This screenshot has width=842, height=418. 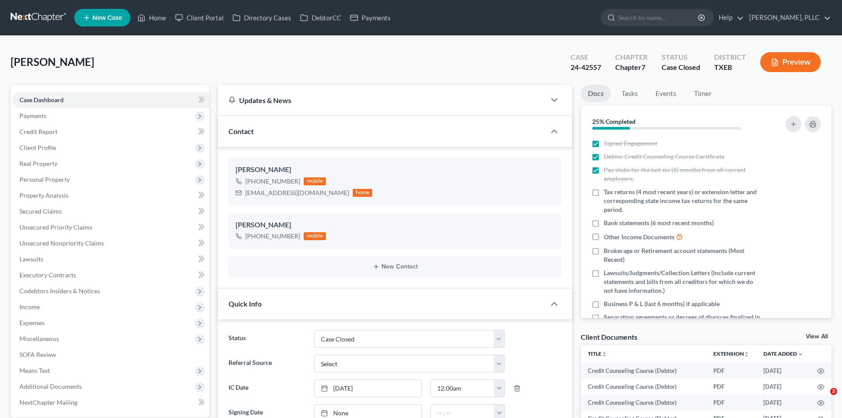 I want to click on span: Secured Claims, so click(x=41, y=211).